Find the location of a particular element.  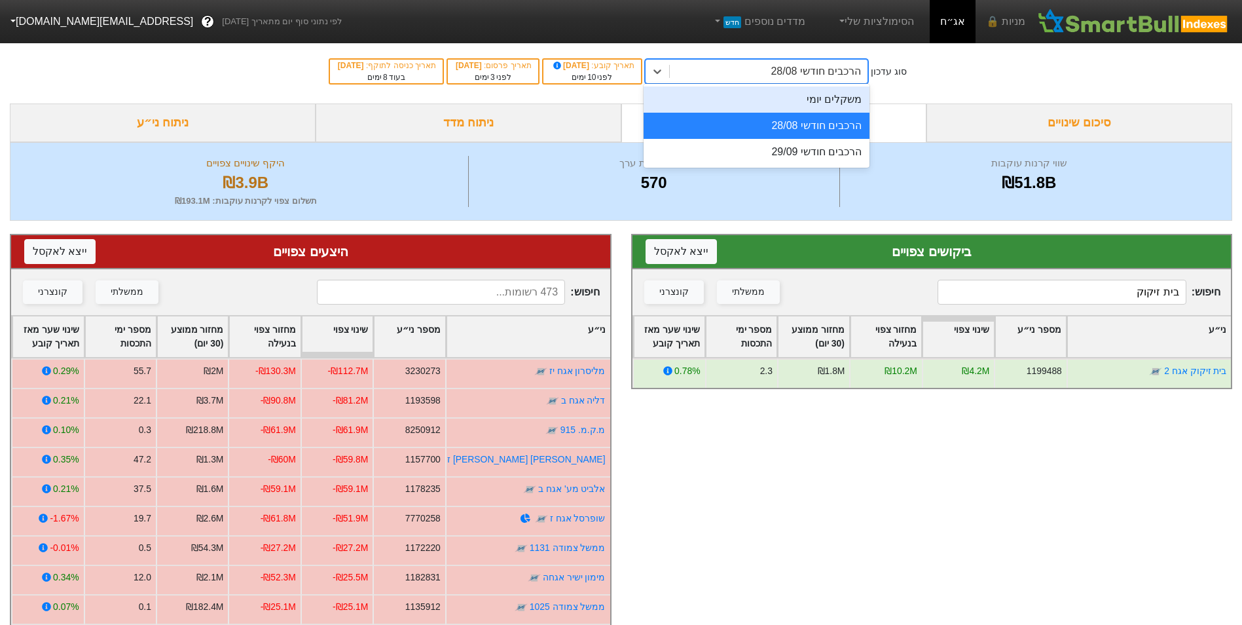

div: היצעים צפויים is located at coordinates (310, 251).